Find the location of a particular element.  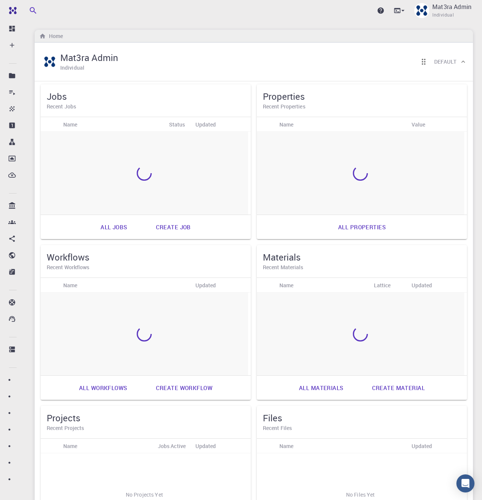

p: Shared with me is located at coordinates (22, 239).